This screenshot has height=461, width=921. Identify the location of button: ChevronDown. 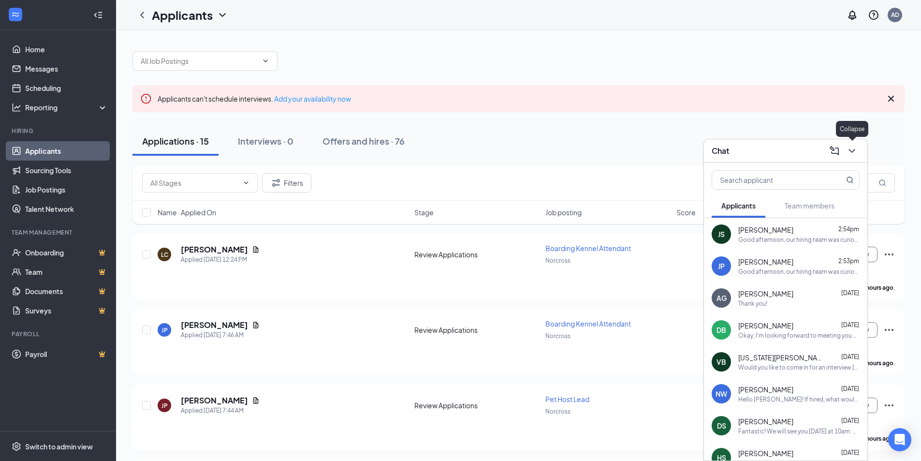
(852, 151).